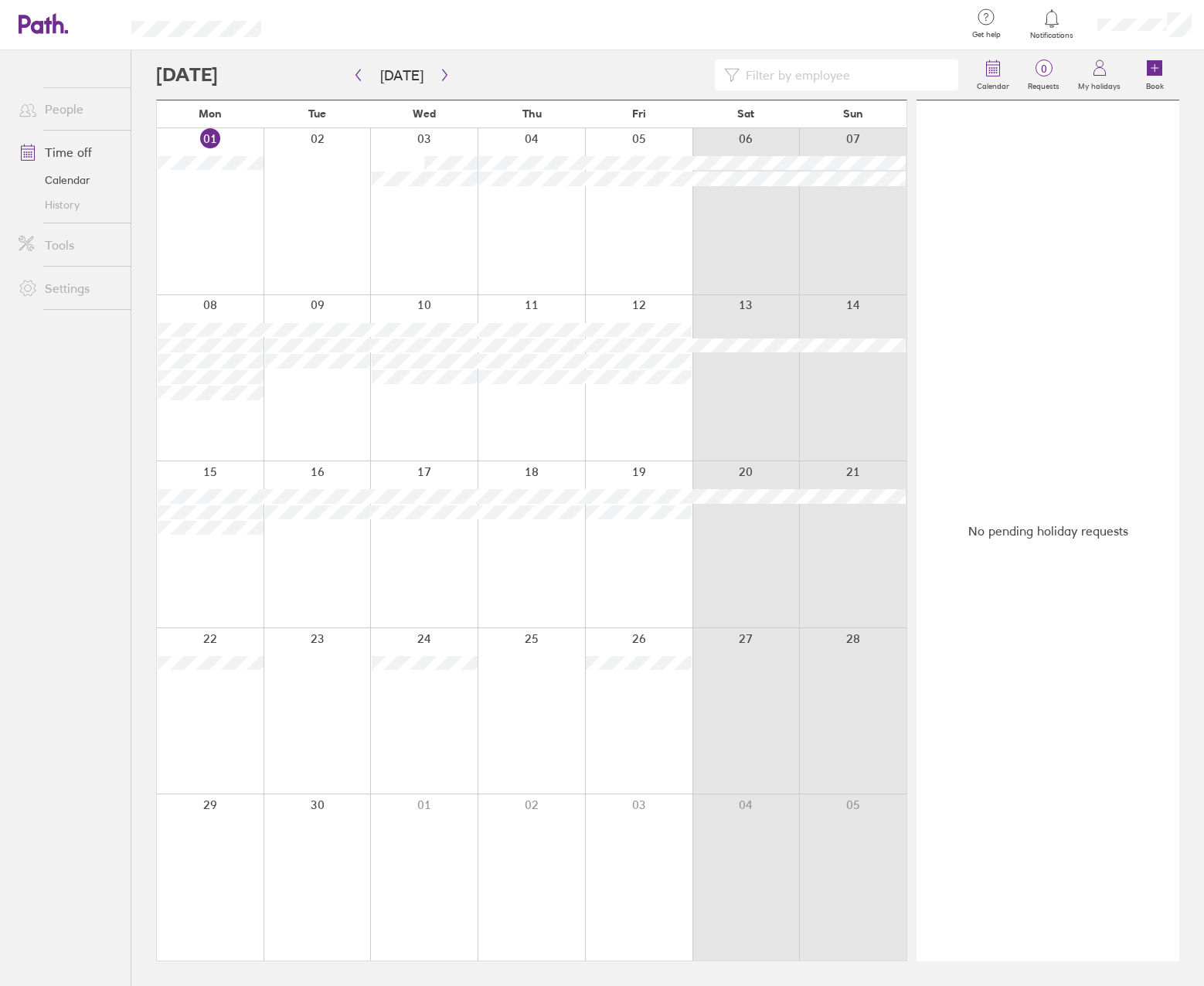 Image resolution: width=1204 pixels, height=986 pixels. Describe the element at coordinates (1043, 75) in the screenshot. I see `a: 0Requests` at that location.